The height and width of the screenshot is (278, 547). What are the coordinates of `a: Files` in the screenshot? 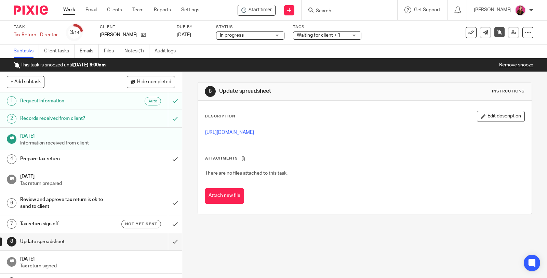 It's located at (112, 51).